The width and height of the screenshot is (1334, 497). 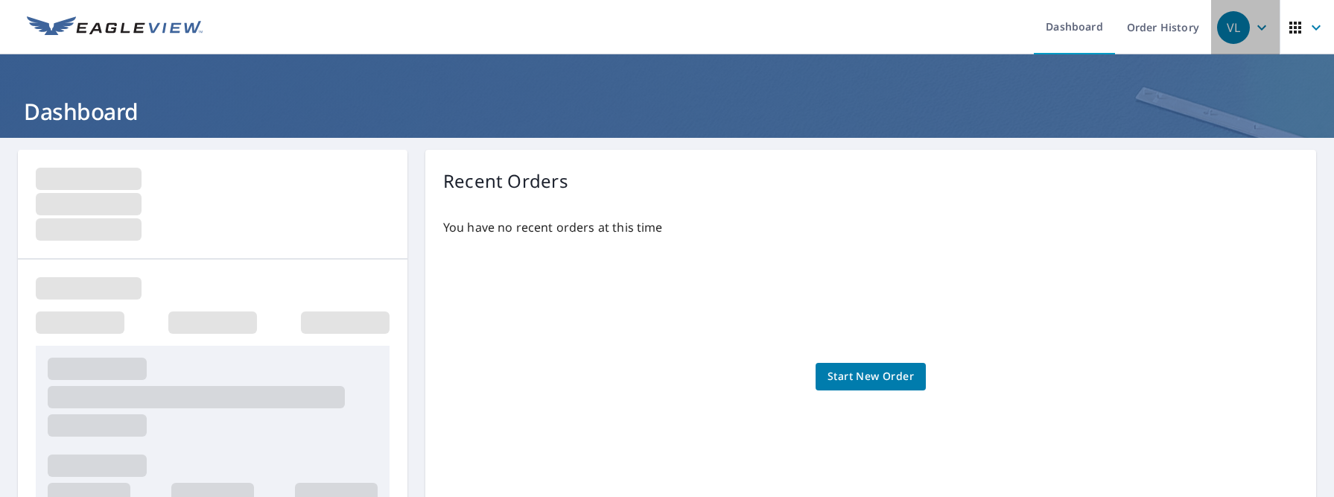 What do you see at coordinates (871, 376) in the screenshot?
I see `span: Start New Order` at bounding box center [871, 376].